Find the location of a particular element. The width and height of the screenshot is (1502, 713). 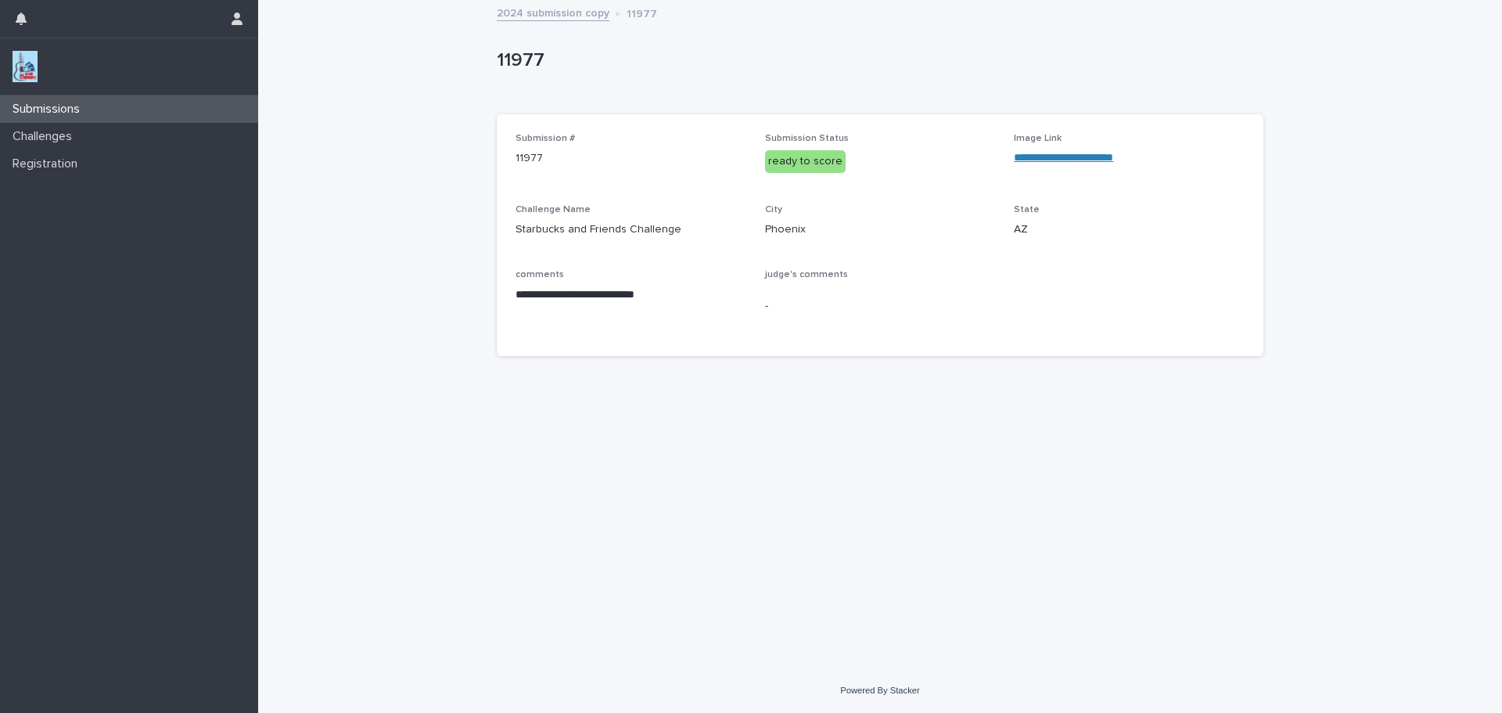

a: 2024 submission copy is located at coordinates (553, 12).